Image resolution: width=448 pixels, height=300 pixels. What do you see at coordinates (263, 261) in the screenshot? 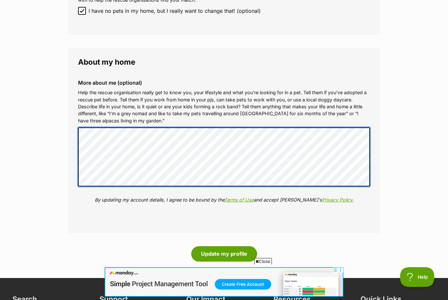
I see `span: Close` at bounding box center [263, 261].